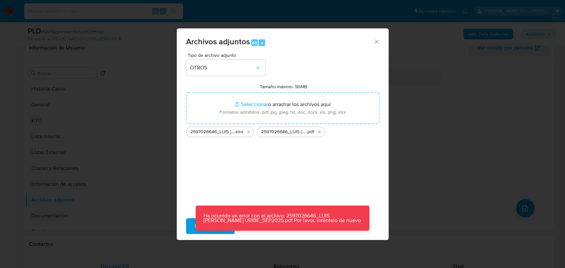 The height and width of the screenshot is (268, 565). I want to click on span: .xlsx, so click(239, 132).